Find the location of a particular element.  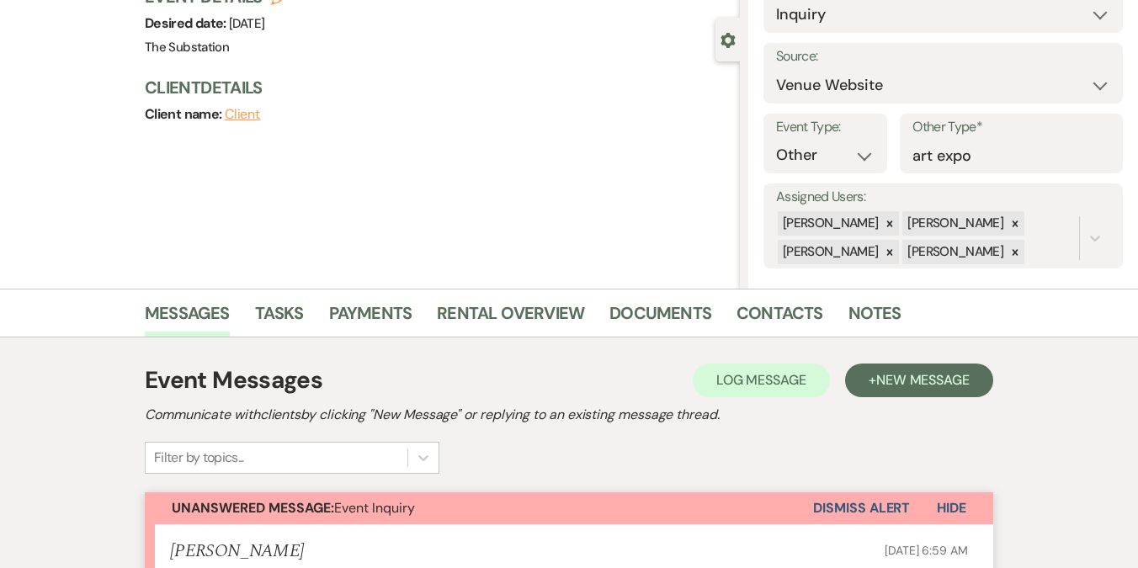

label: Assigned Users: is located at coordinates (943, 197).